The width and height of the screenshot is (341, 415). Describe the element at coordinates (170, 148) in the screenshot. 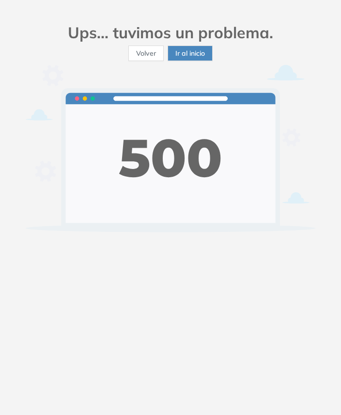

I see `img: error` at that location.